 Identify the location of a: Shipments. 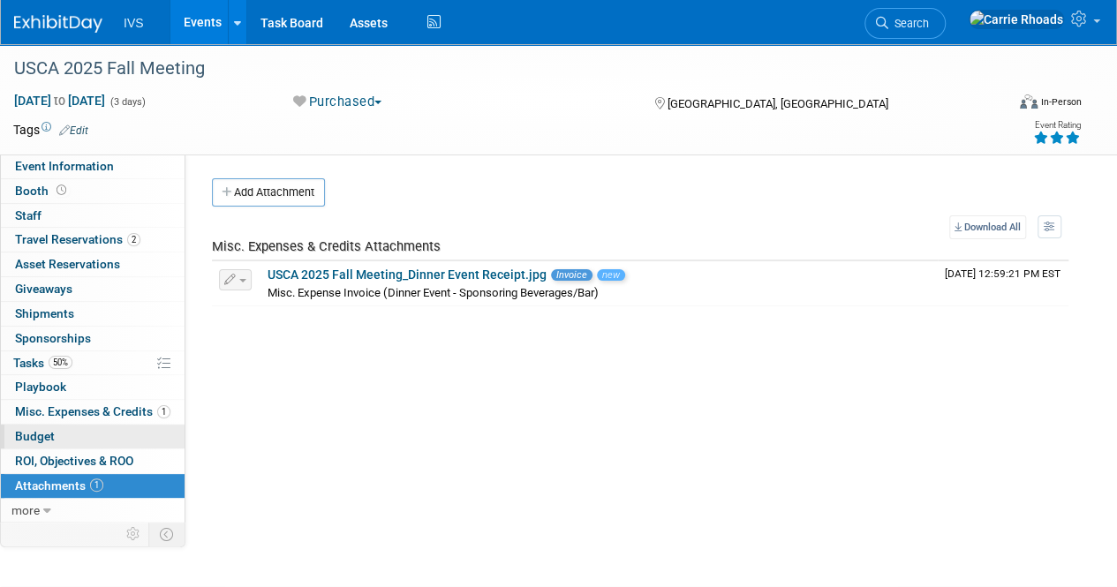
(93, 313).